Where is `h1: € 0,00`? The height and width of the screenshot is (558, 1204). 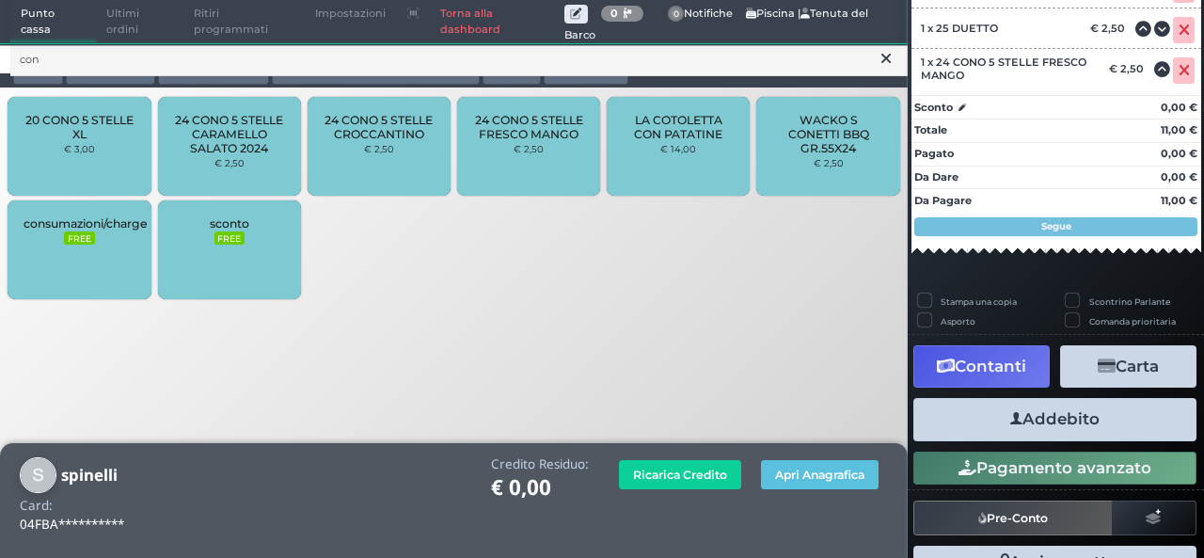 h1: € 0,00 is located at coordinates (540, 487).